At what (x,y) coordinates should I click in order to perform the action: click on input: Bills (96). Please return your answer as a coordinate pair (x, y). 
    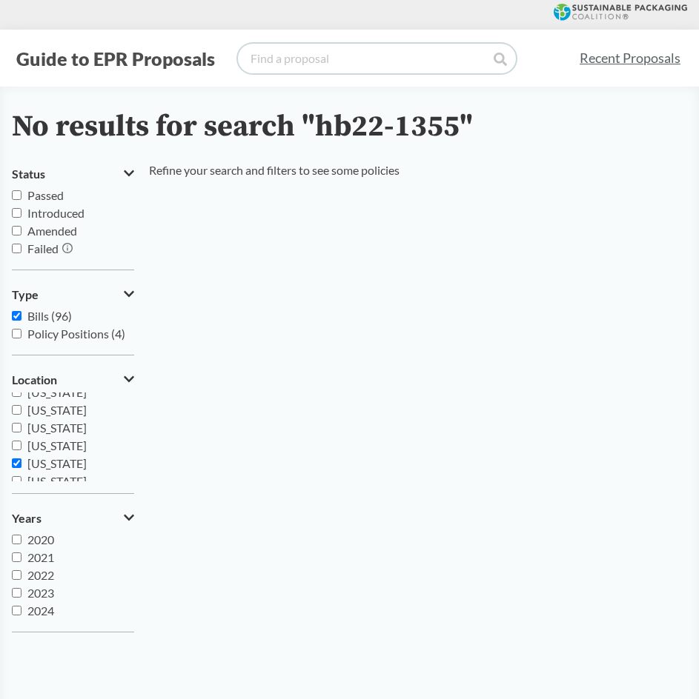
    Looking at the image, I should click on (16, 316).